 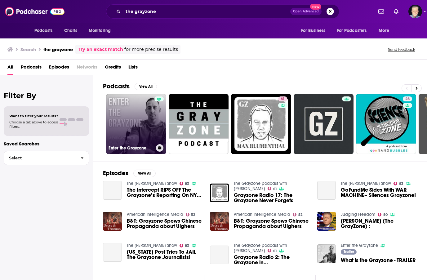 I want to click on span: Select, so click(x=40, y=158).